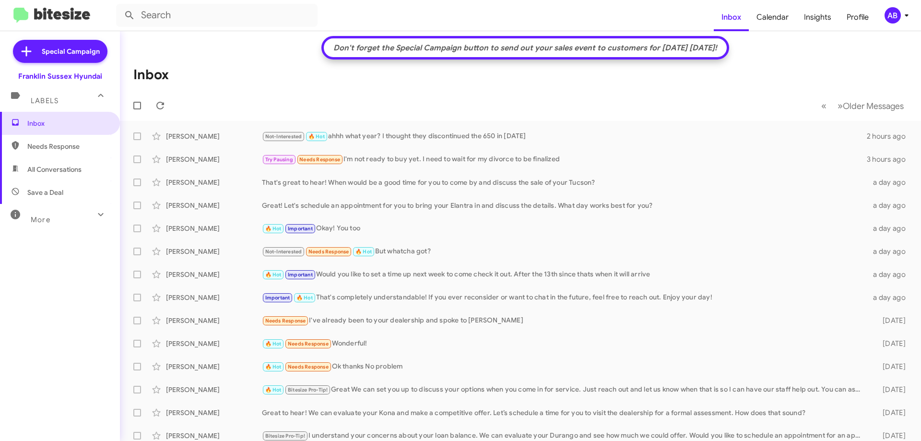 This screenshot has height=441, width=921. Describe the element at coordinates (817, 17) in the screenshot. I see `span: Insights` at that location.